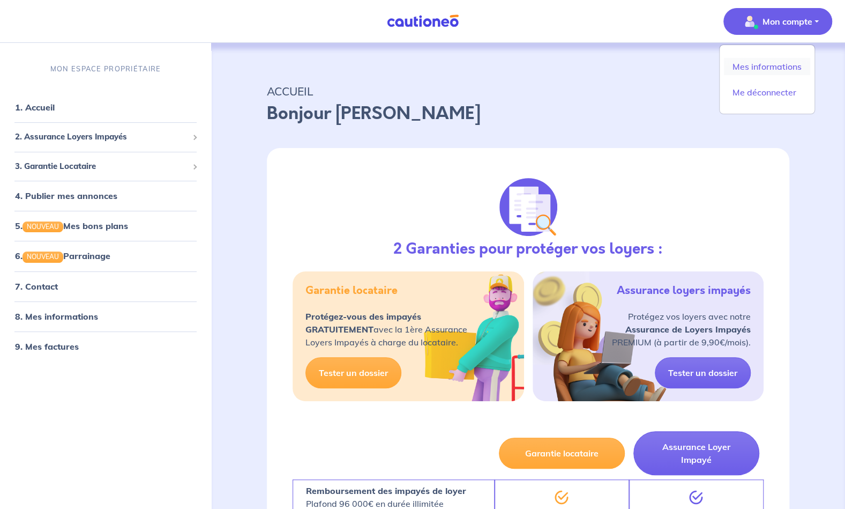 The height and width of the screenshot is (509, 845). What do you see at coordinates (47, 346) in the screenshot?
I see `a: 9. Mes factures` at bounding box center [47, 346].